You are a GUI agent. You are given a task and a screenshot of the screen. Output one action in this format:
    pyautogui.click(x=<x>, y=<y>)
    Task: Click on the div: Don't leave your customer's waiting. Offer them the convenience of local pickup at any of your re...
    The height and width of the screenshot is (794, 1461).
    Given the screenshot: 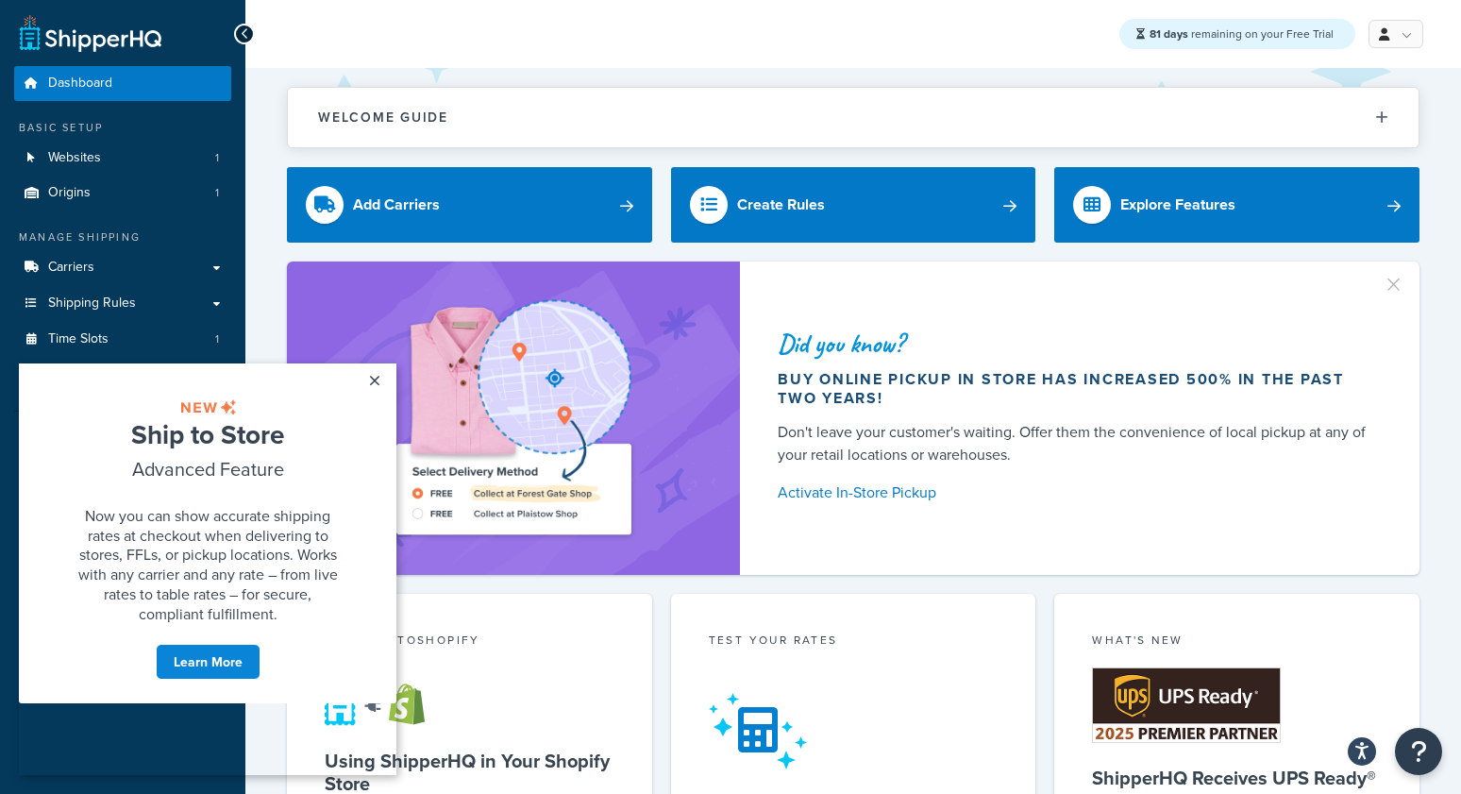 What is the action you would take?
    pyautogui.click(x=1076, y=444)
    